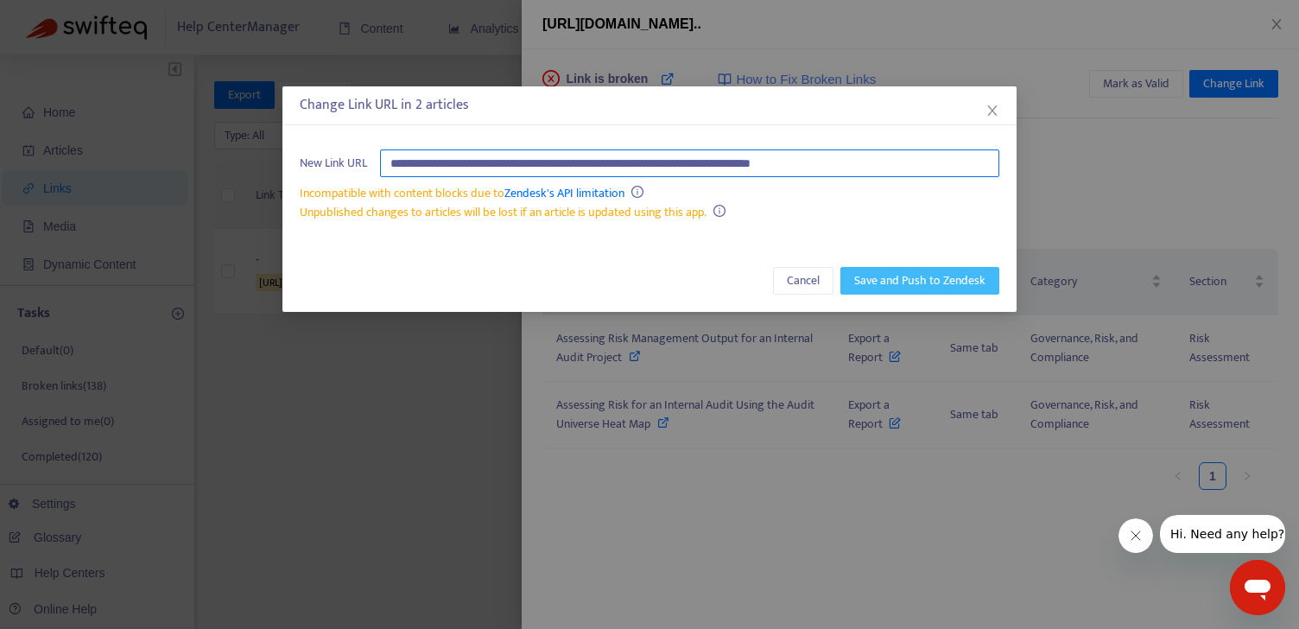  What do you see at coordinates (803, 281) in the screenshot?
I see `button: Cancel` at bounding box center [803, 281].